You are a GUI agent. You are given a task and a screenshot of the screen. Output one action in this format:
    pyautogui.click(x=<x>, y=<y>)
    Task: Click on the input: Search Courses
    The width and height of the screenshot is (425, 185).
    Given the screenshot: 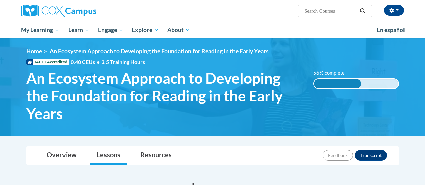 What is the action you would take?
    pyautogui.click(x=331, y=11)
    